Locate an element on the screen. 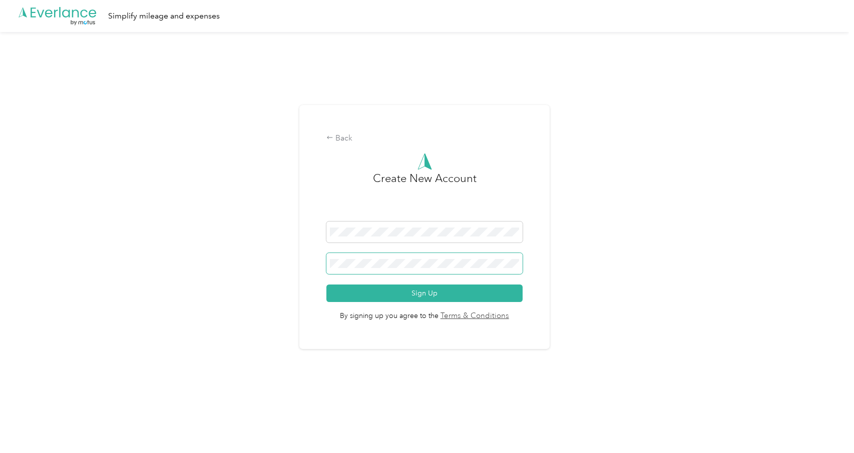 The width and height of the screenshot is (854, 453). div: Back is located at coordinates (424, 139).